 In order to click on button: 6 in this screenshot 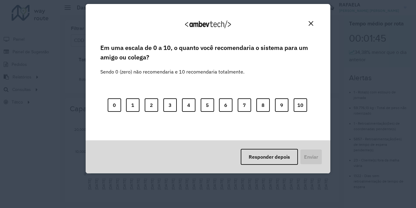, I will do `click(226, 105)`.